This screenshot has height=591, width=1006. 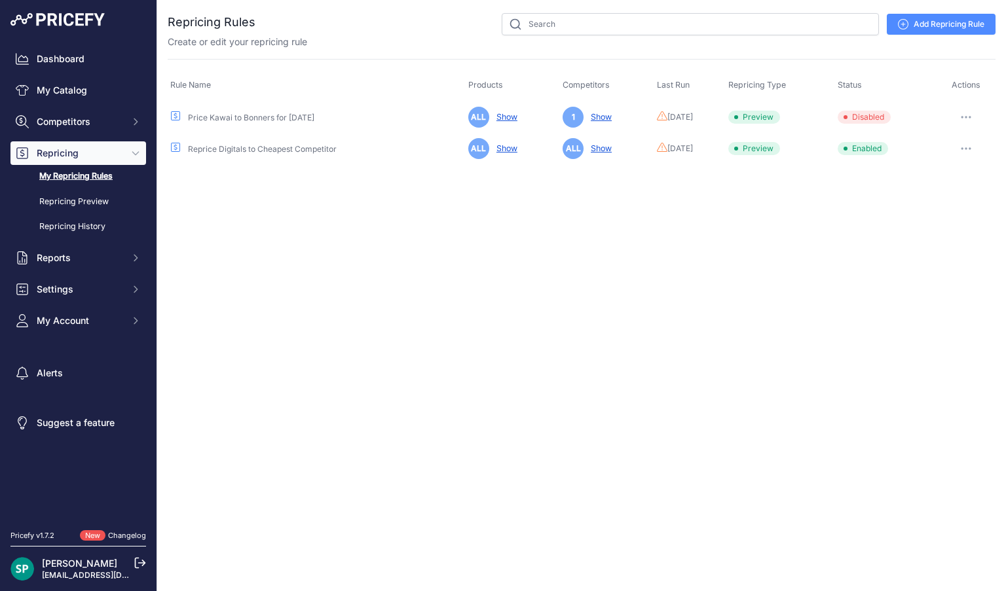 What do you see at coordinates (211, 22) in the screenshot?
I see `h2: Repricing Rules` at bounding box center [211, 22].